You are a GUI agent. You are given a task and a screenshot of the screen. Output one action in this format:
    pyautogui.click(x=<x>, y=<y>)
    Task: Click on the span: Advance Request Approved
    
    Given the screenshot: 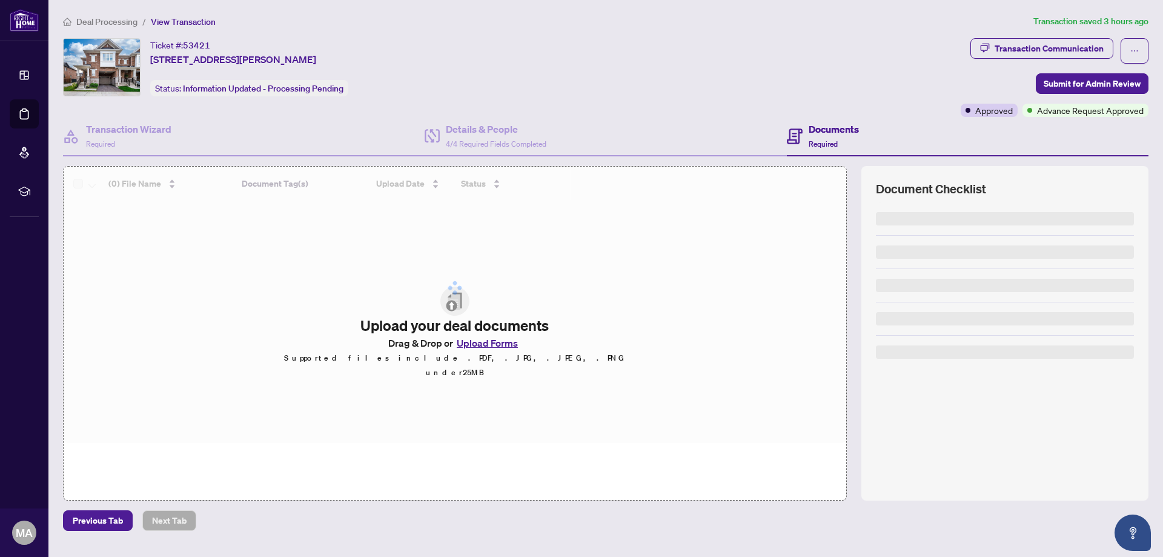 What is the action you would take?
    pyautogui.click(x=1090, y=110)
    